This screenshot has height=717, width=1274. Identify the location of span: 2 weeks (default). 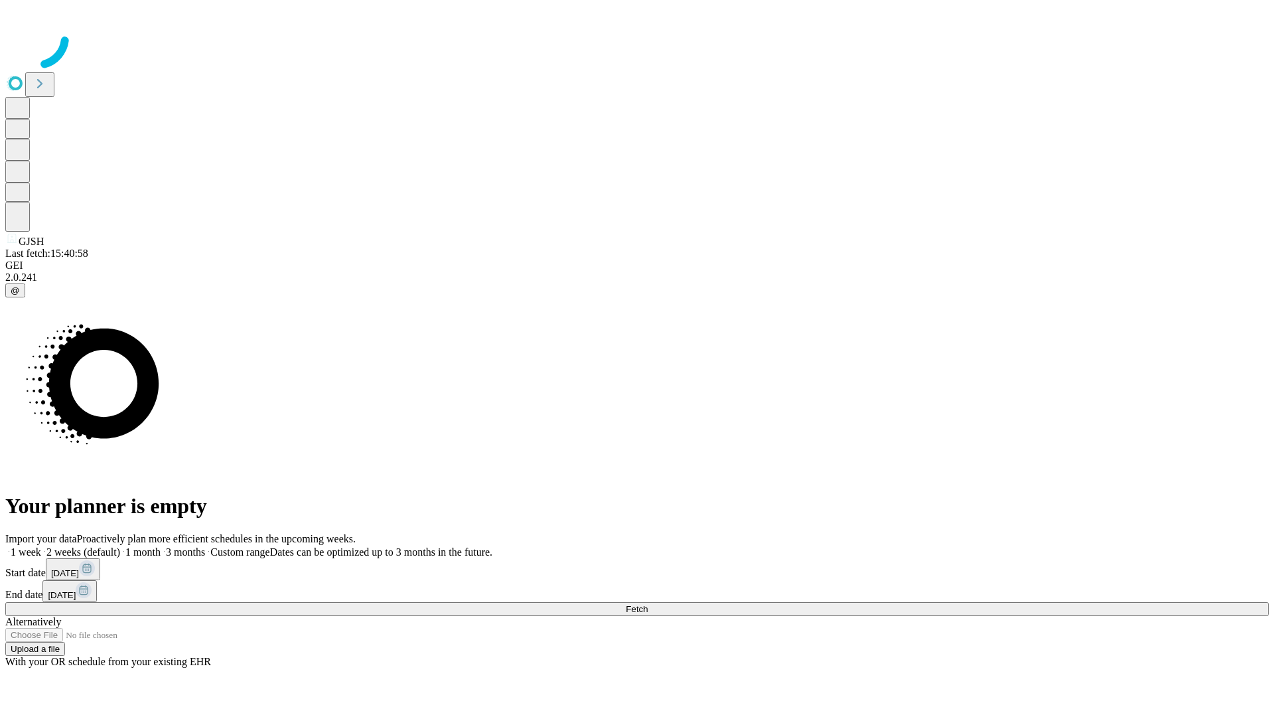
(83, 551).